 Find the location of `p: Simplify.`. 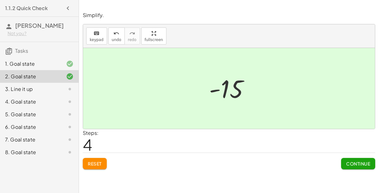

p: Simplify. is located at coordinates (229, 15).